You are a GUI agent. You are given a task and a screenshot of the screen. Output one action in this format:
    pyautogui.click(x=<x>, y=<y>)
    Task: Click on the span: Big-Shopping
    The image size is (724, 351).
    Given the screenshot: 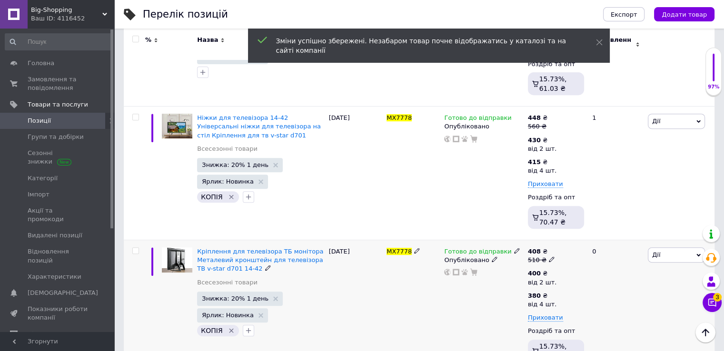 What is the action you would take?
    pyautogui.click(x=67, y=10)
    